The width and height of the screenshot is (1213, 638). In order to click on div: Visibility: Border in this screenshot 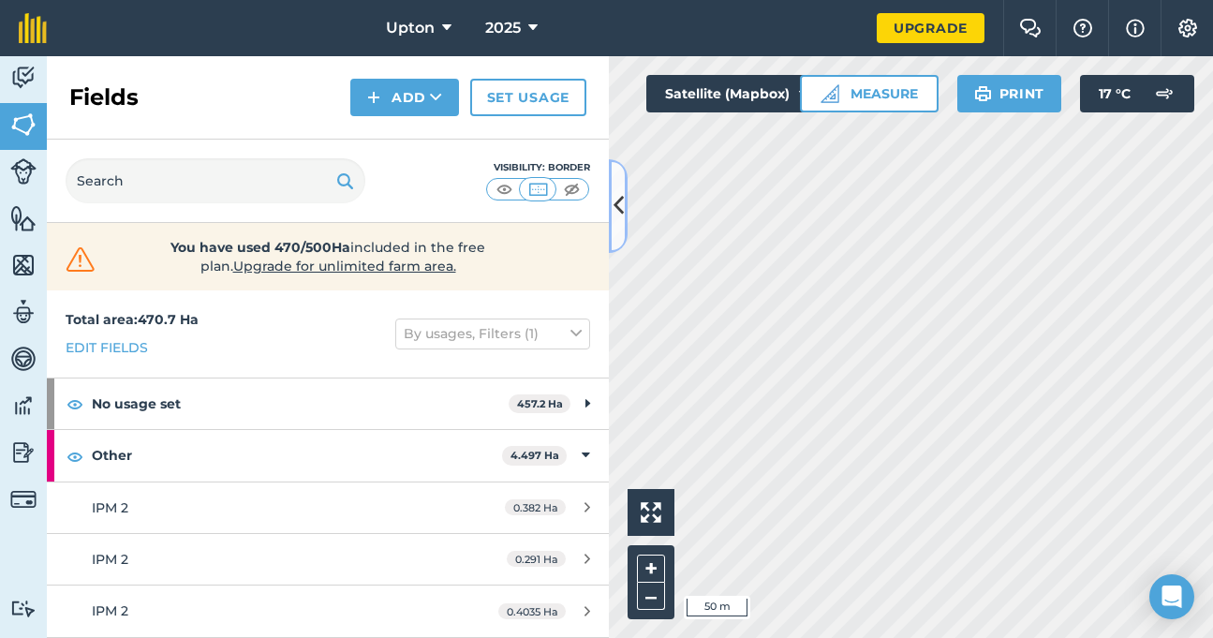, I will do `click(538, 168)`.